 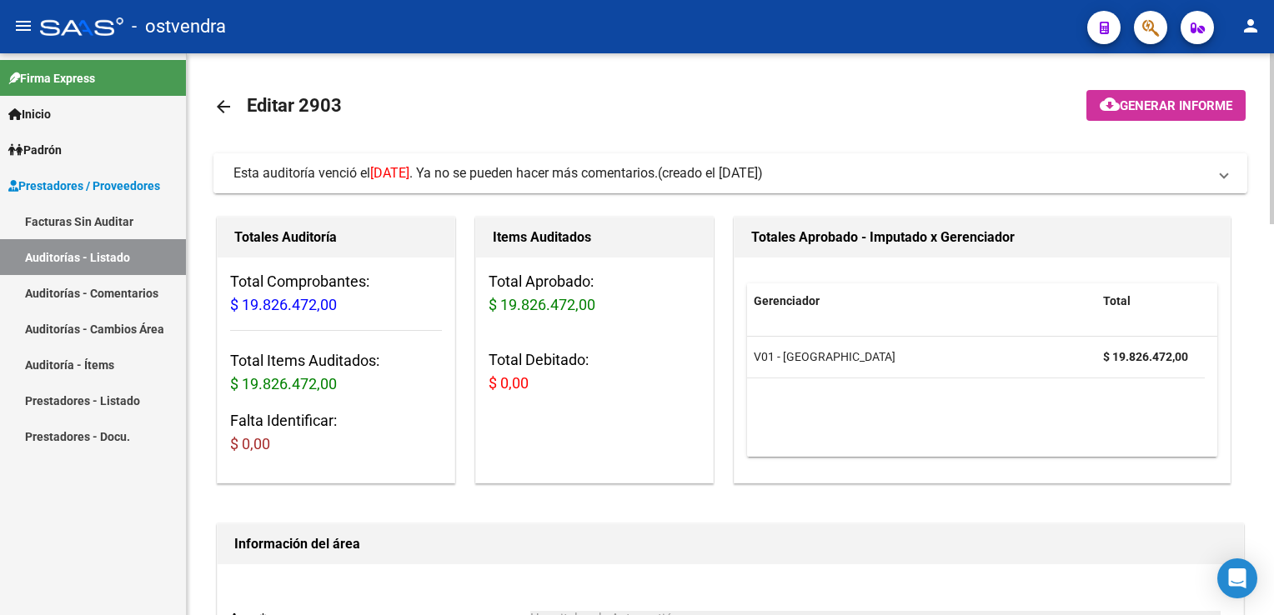 What do you see at coordinates (223, 107) in the screenshot?
I see `mat-icon: arrow_back` at bounding box center [223, 107].